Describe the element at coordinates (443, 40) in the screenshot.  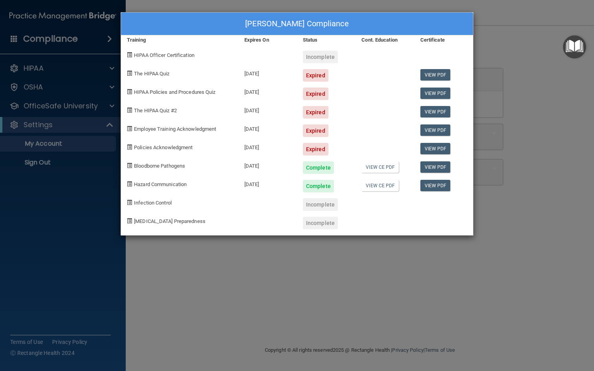
I see `div: Certificate` at that location.